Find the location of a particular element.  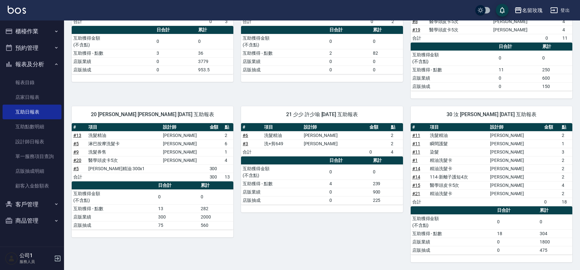

div: 名留玫瑰 is located at coordinates (533, 10).